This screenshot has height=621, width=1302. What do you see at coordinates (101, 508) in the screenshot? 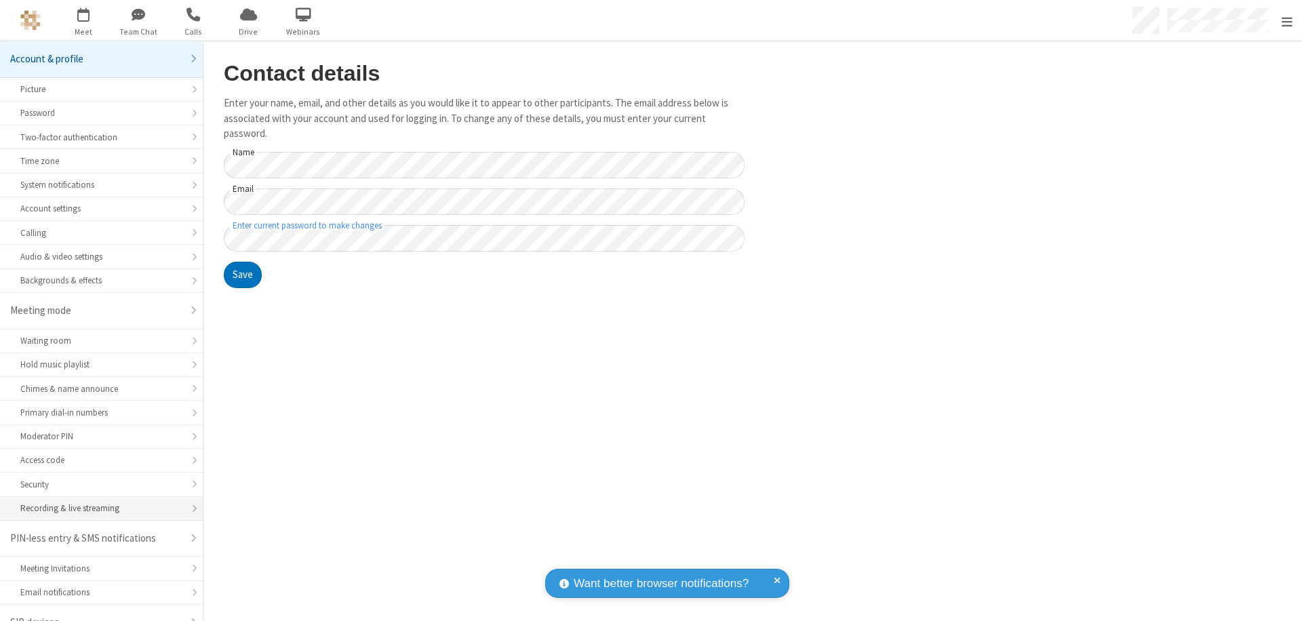
I see `div: Recording & live streaming` at bounding box center [101, 508].